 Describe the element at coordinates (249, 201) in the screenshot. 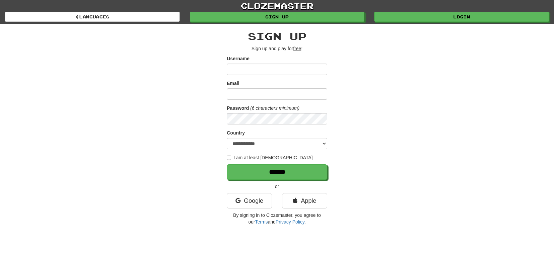

I see `a: Google` at that location.